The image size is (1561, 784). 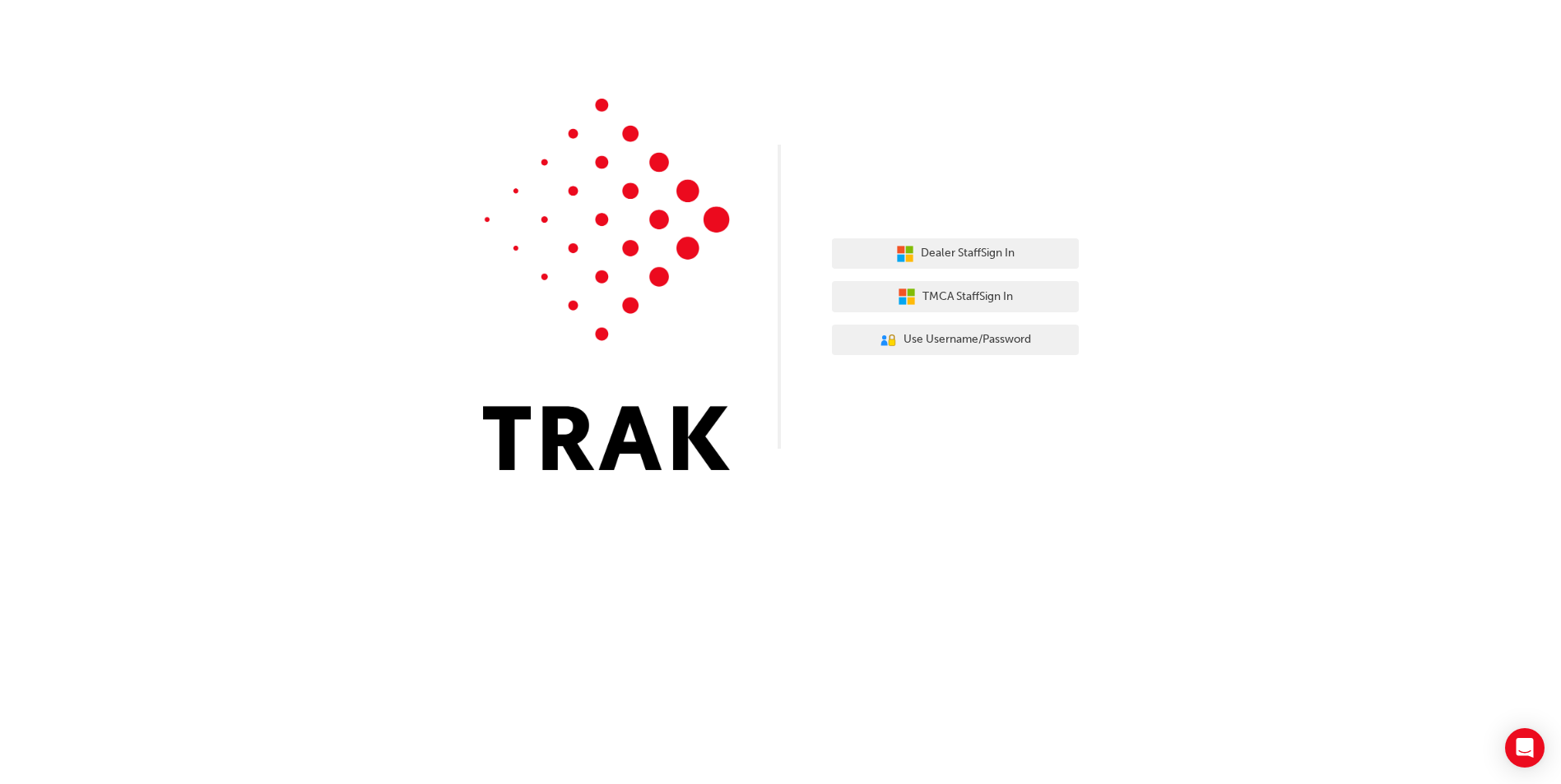 What do you see at coordinates (955, 297) in the screenshot?
I see `button: TMCA StaffSign In` at bounding box center [955, 297].